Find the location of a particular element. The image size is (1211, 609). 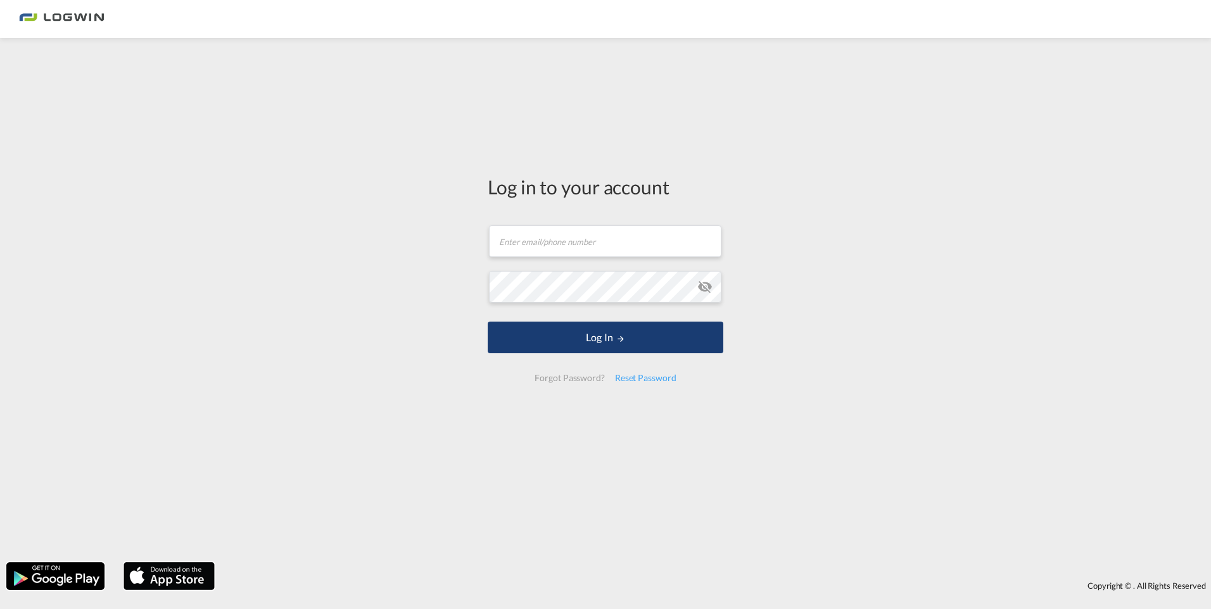

img: google.png is located at coordinates (55, 577).